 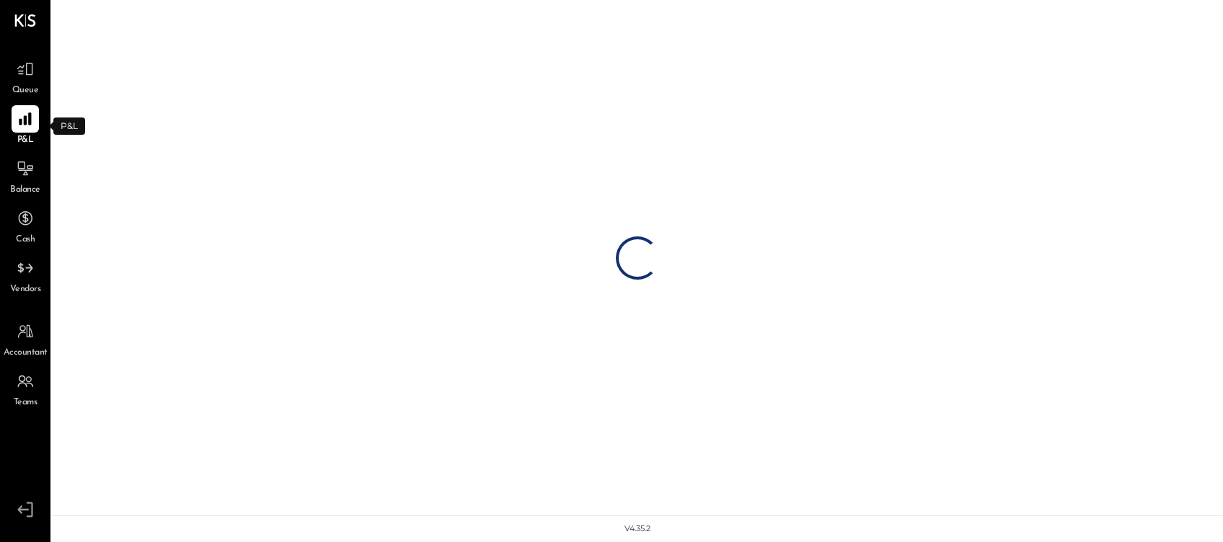 I want to click on a: P&L, so click(x=25, y=126).